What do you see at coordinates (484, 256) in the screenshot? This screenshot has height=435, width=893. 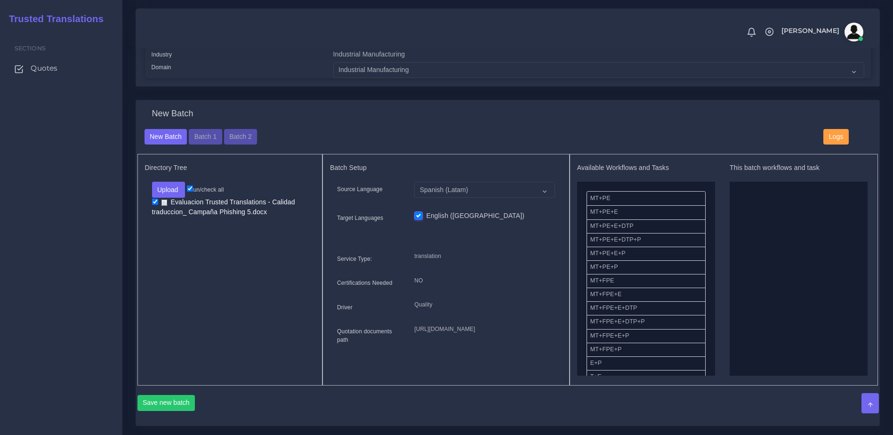 I see `p: translation` at bounding box center [484, 256].